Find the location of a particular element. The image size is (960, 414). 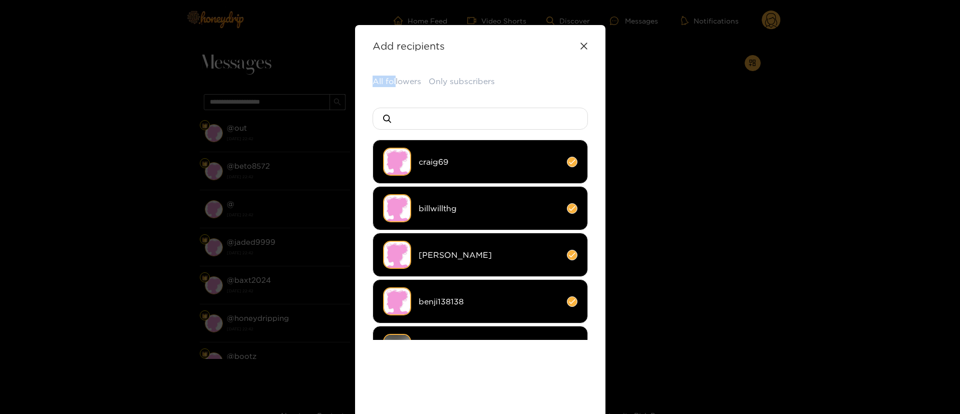

span: billwillthg is located at coordinates (489, 208).